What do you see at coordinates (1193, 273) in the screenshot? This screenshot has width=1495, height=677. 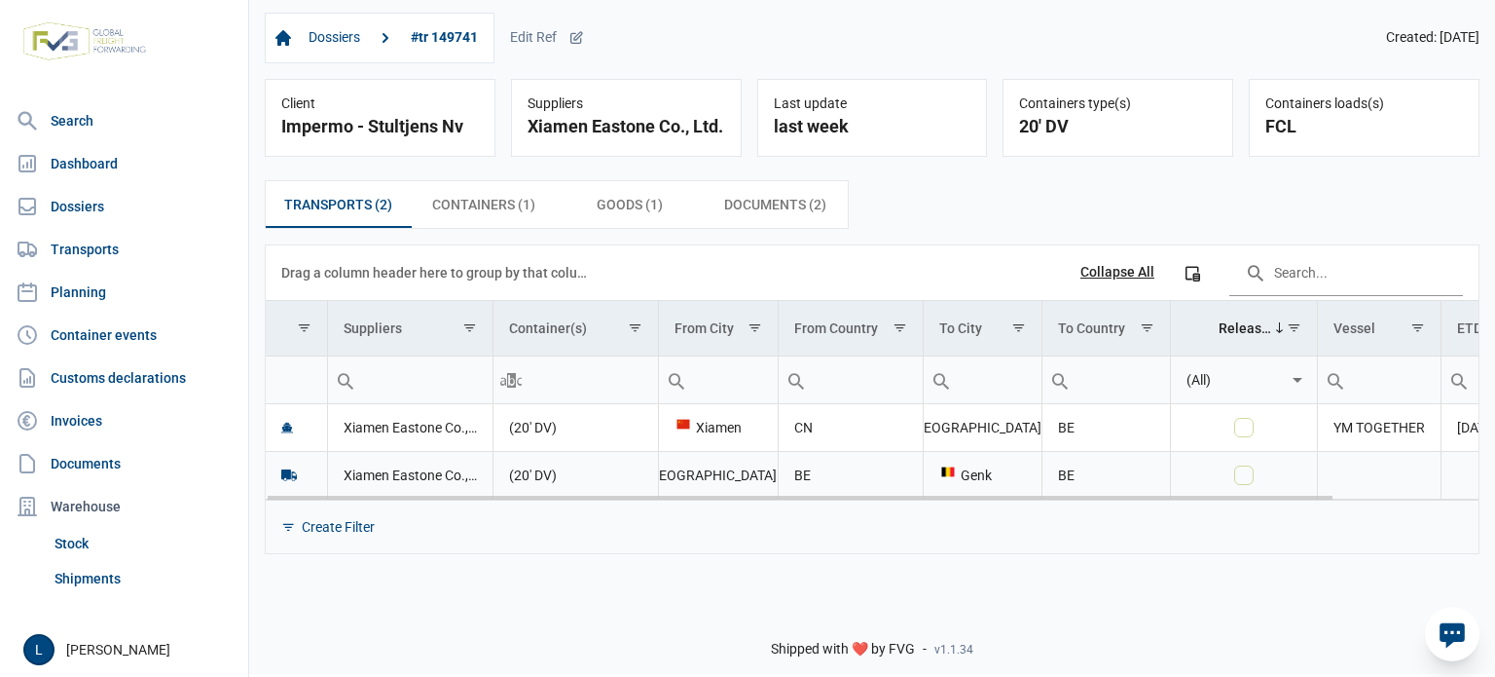 I see `div: Column Chooser` at bounding box center [1193, 273].